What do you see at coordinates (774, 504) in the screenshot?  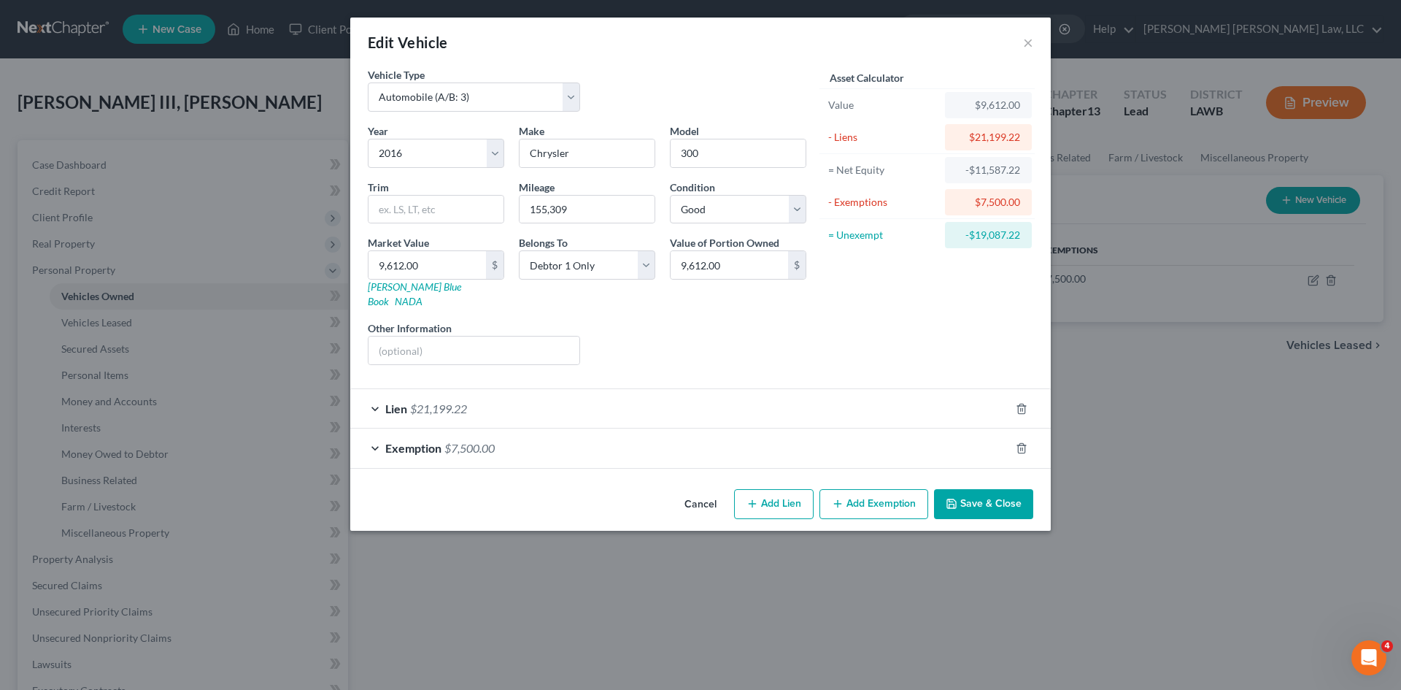 I see `button: Add Lien` at bounding box center [774, 504].